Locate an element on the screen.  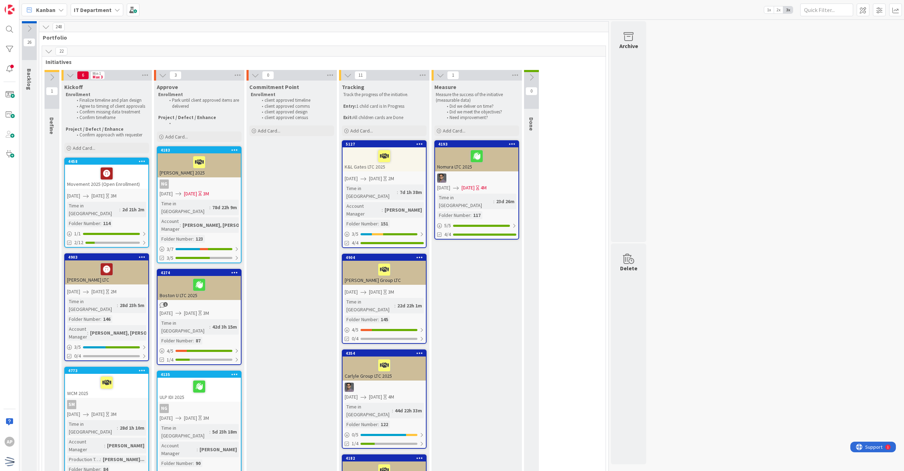
span: 4 / 5 is located at coordinates (355, 329).